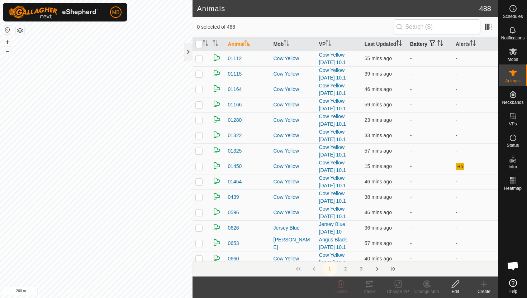 The image size is (527, 298). Describe the element at coordinates (512, 188) in the screenshot. I see `span: Heatmap` at that location.